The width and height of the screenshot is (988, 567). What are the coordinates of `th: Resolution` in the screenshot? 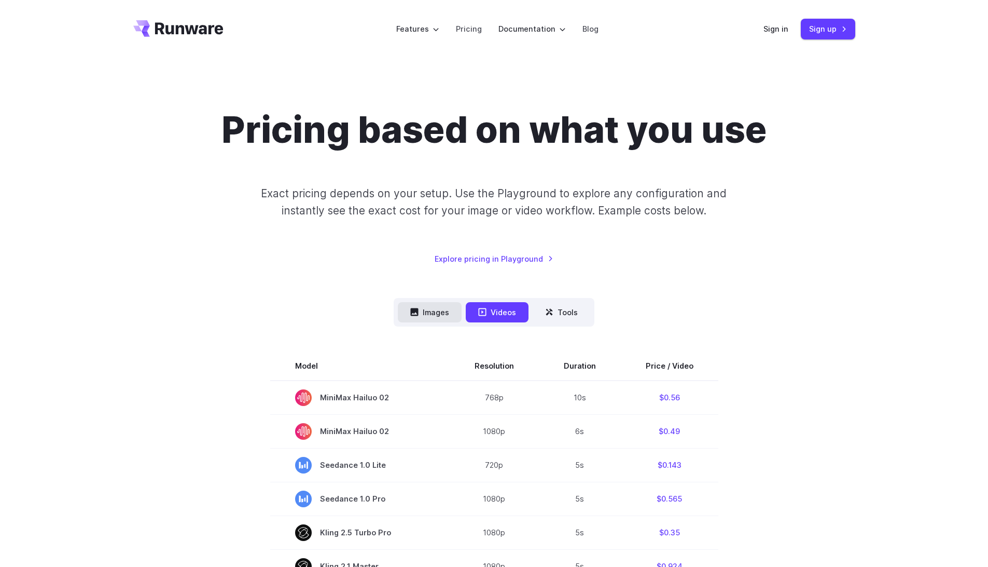 It's located at (494, 366).